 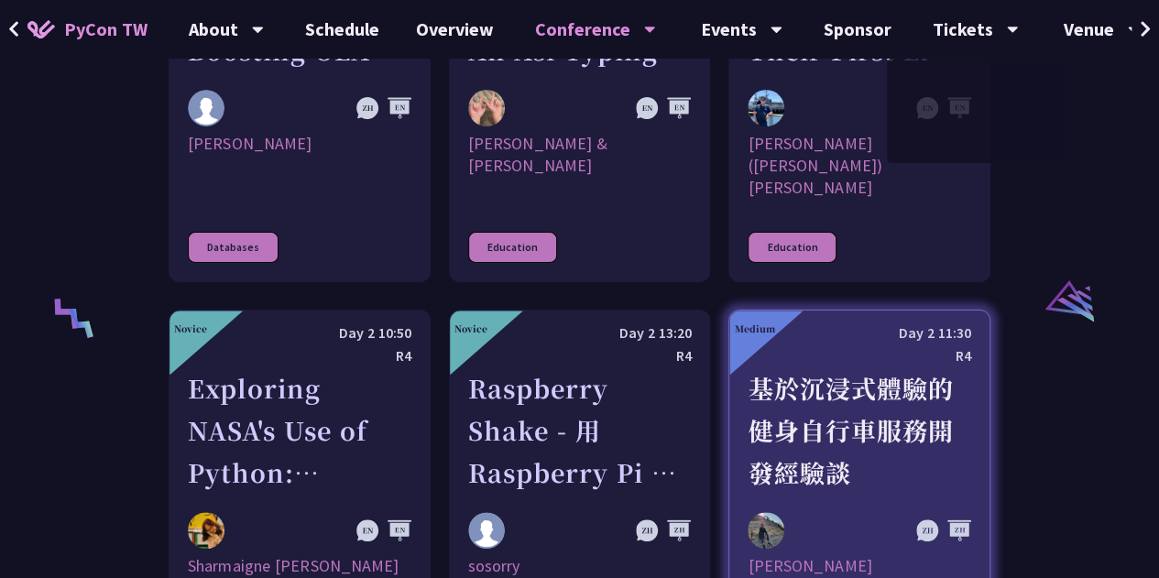 I want to click on div: Day 2 10:50, so click(x=300, y=333).